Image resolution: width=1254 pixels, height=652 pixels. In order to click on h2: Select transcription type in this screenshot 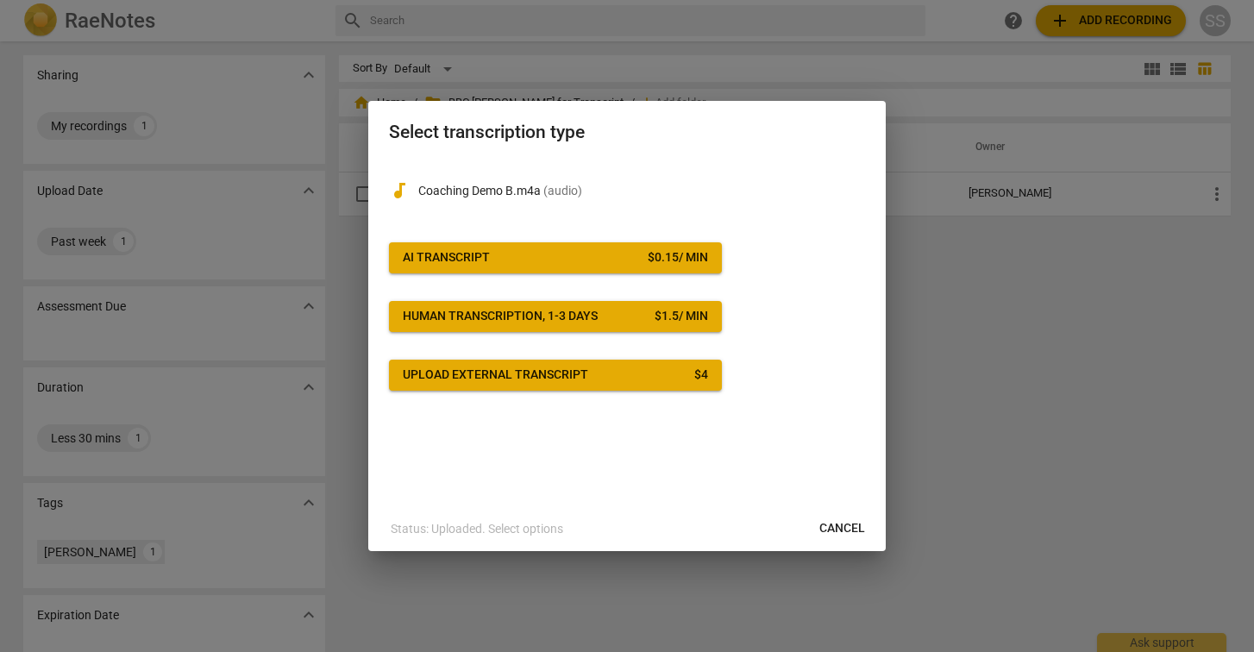, I will do `click(627, 132)`.